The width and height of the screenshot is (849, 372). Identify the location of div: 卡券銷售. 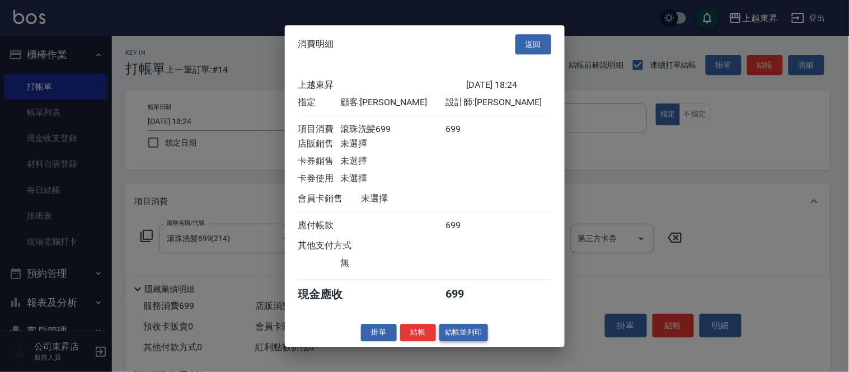
(319, 161).